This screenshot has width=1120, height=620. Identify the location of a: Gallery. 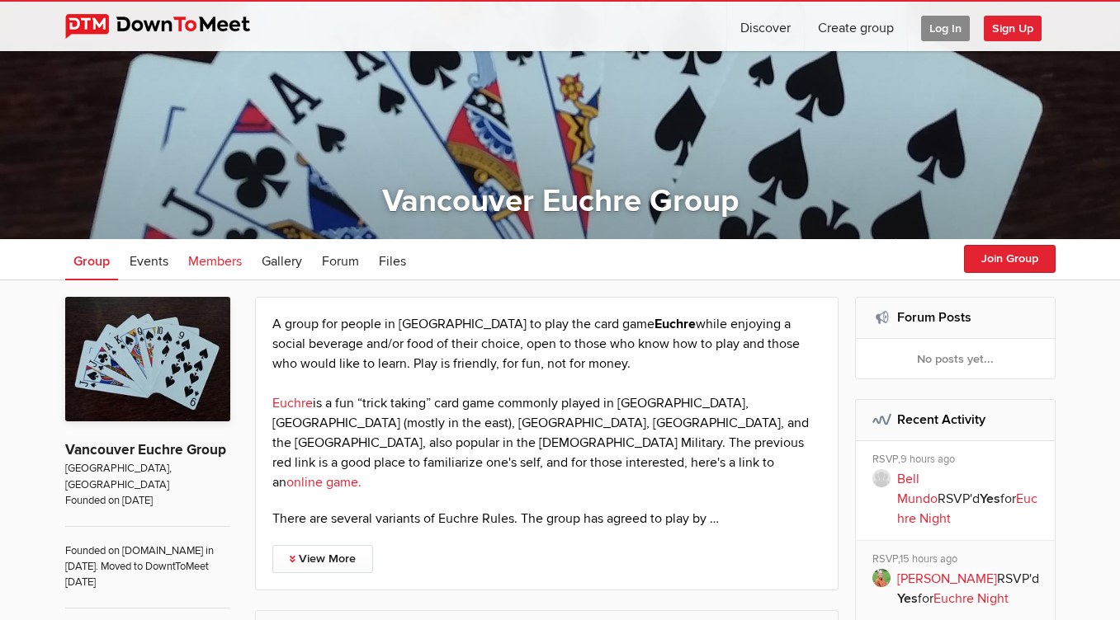
(281, 260).